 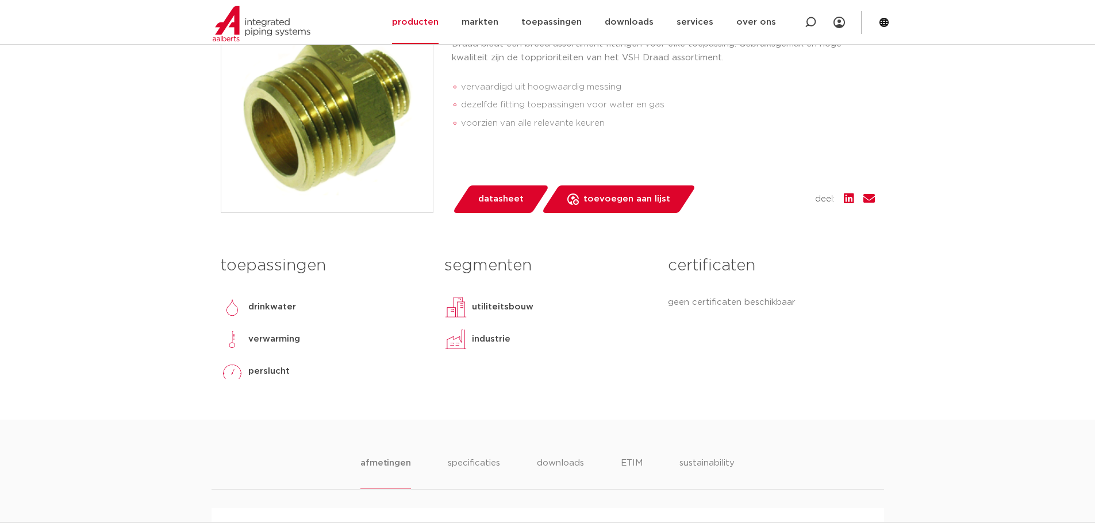 I want to click on h3: certificaten, so click(x=771, y=266).